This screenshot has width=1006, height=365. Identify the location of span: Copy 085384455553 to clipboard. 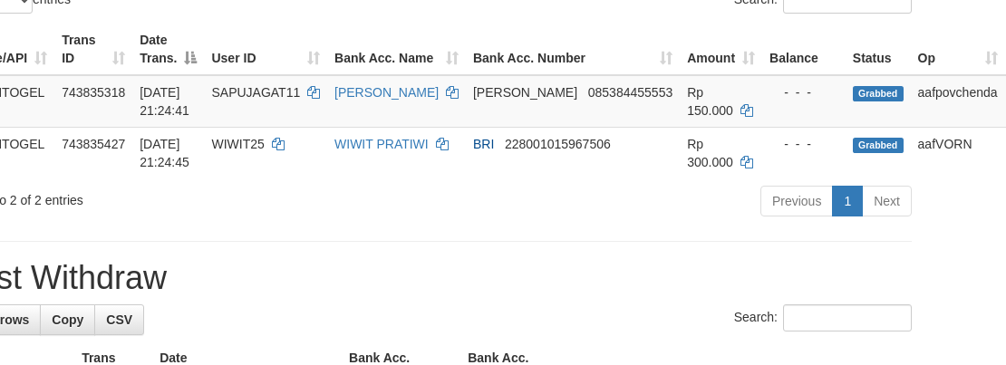
(630, 92).